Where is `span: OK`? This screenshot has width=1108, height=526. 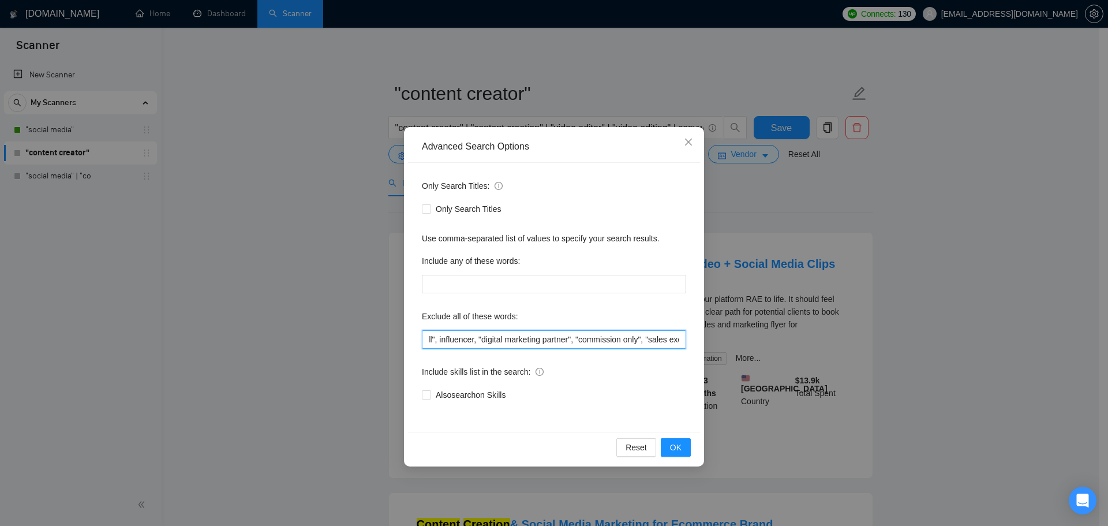 span: OK is located at coordinates (676, 447).